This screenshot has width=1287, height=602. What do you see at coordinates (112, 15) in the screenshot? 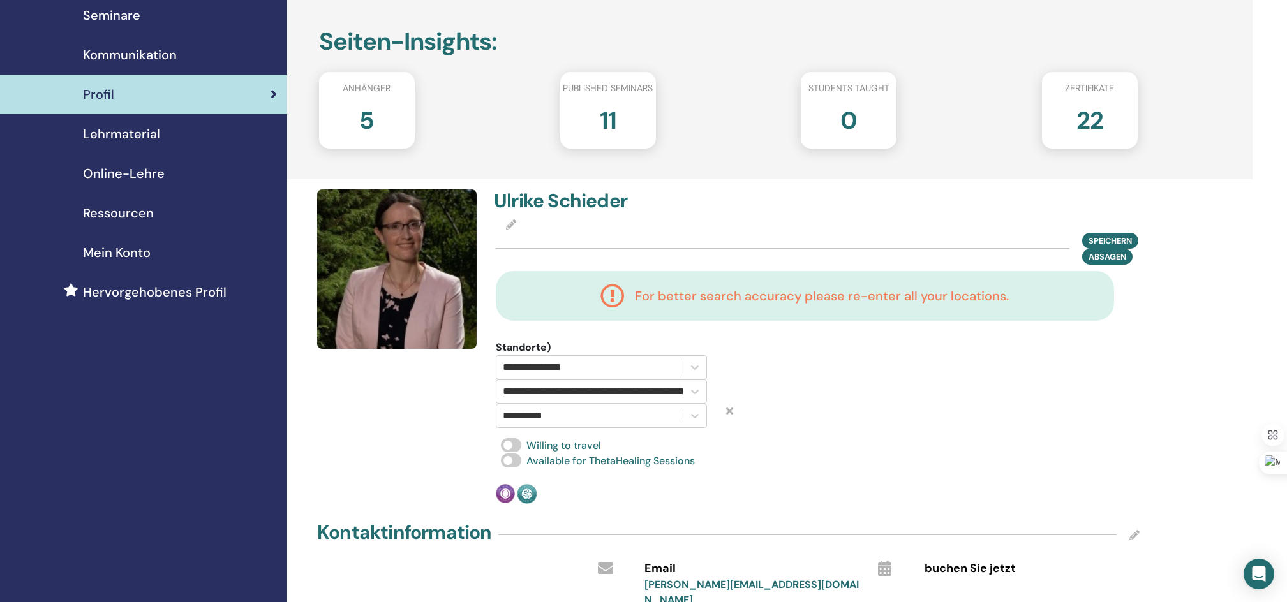
I see `span: Seminare` at bounding box center [112, 15].